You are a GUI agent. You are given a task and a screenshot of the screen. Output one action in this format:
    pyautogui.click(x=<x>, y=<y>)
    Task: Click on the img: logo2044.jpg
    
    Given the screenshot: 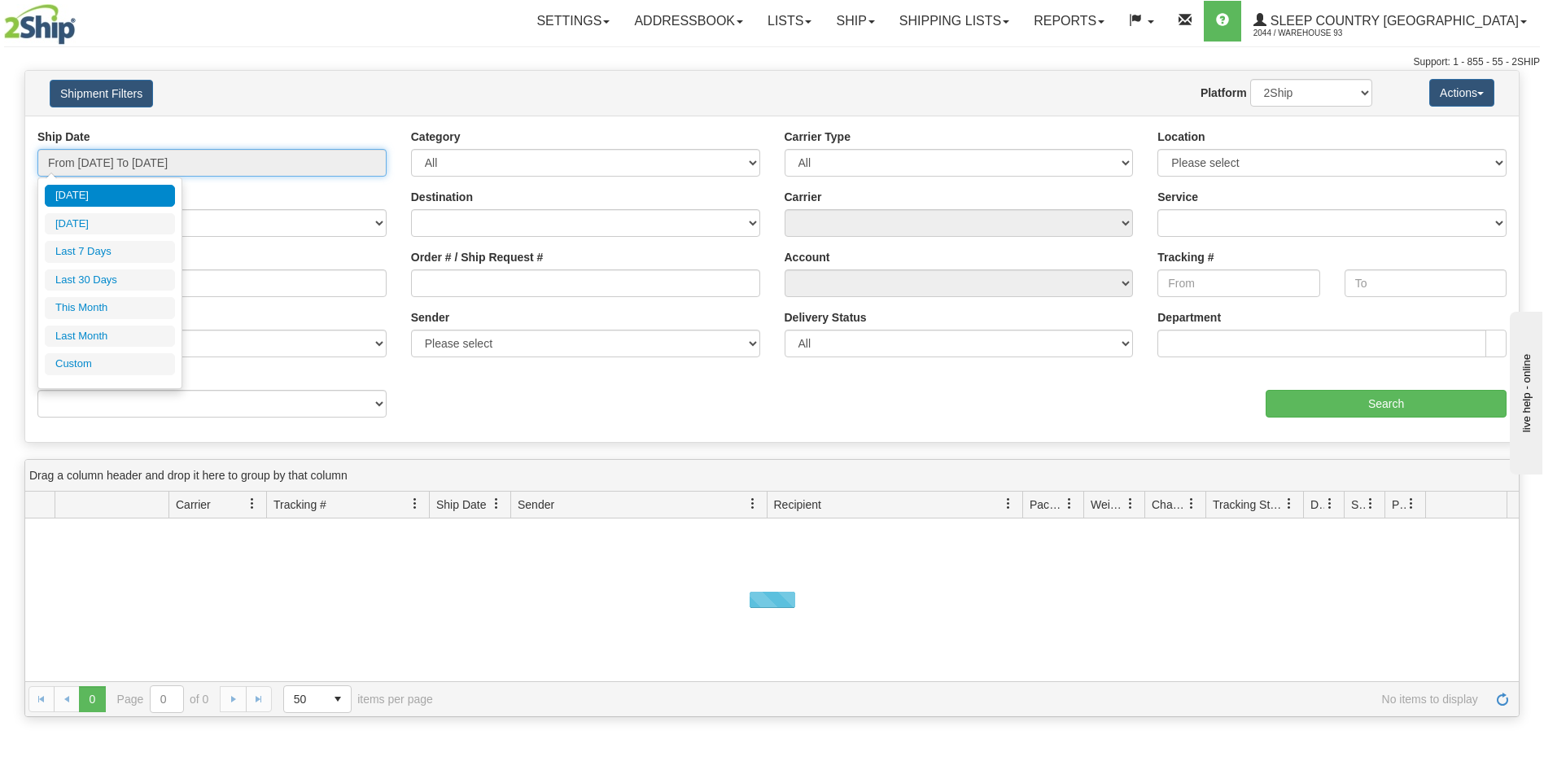 What is the action you would take?
    pyautogui.click(x=40, y=24)
    